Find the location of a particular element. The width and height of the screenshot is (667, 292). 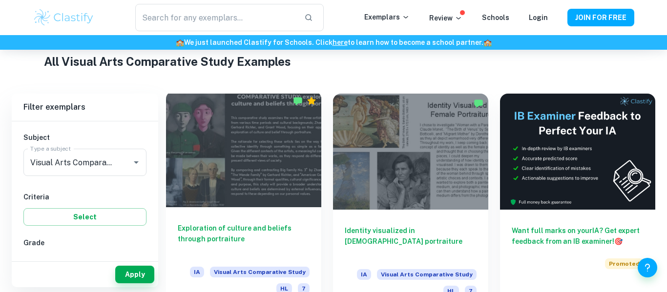

input: Search for any exemplars... is located at coordinates (216, 18).